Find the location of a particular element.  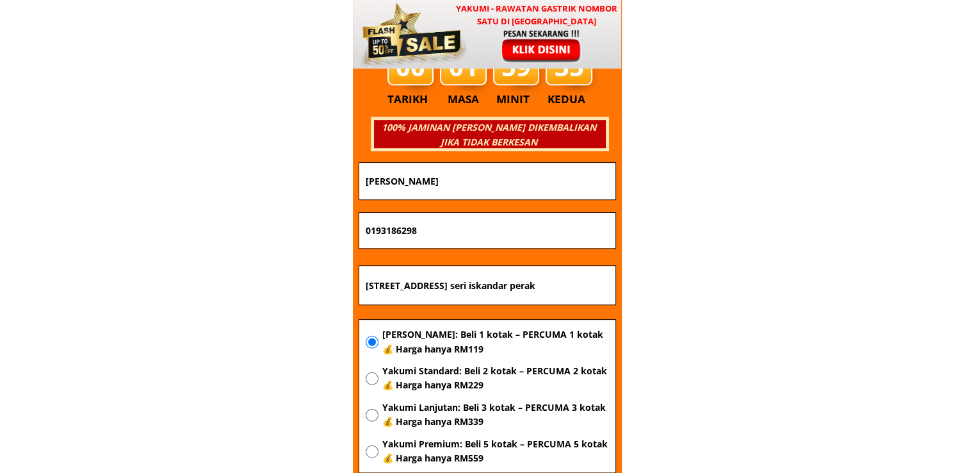

h3: MASA is located at coordinates (464, 99).